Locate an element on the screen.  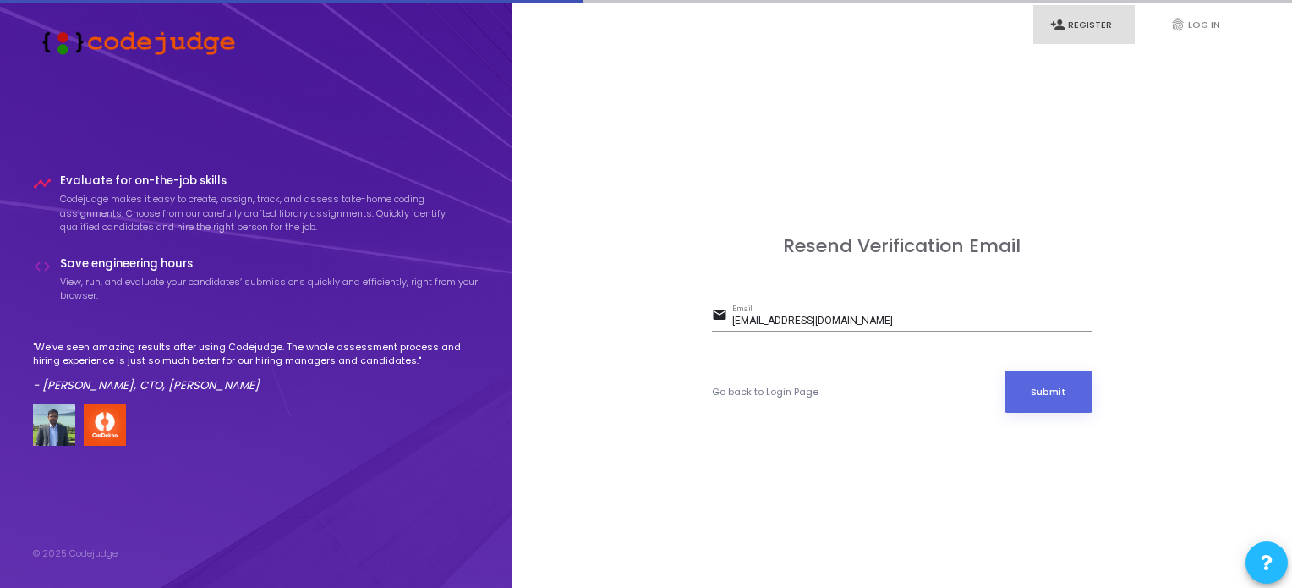
img: user image is located at coordinates (54, 424).